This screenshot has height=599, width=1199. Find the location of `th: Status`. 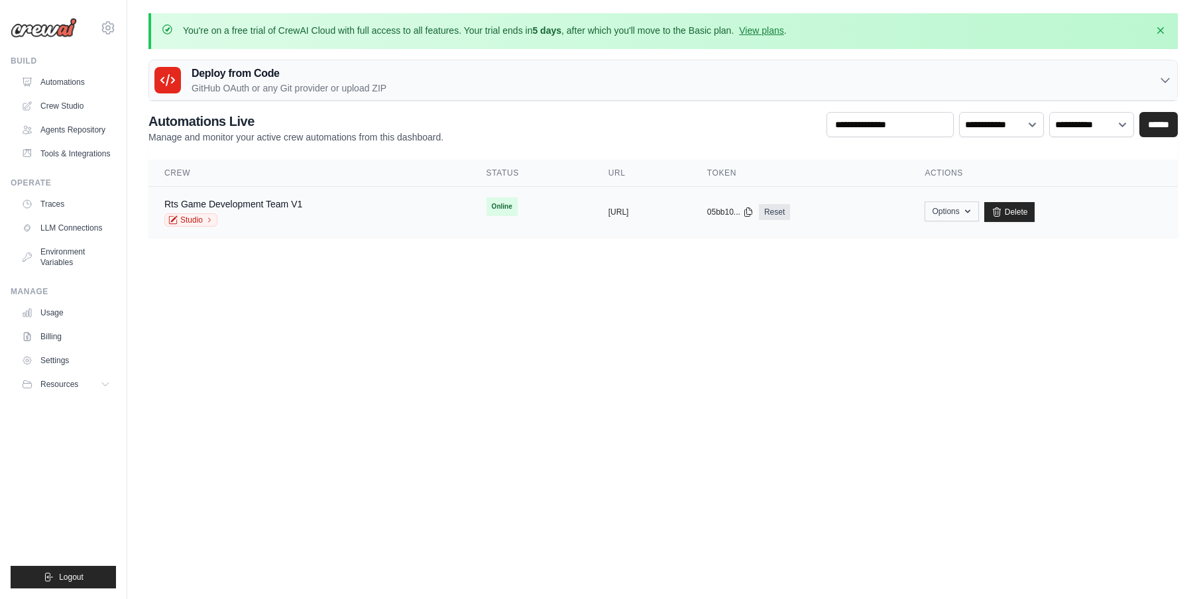

th: Status is located at coordinates (532, 173).